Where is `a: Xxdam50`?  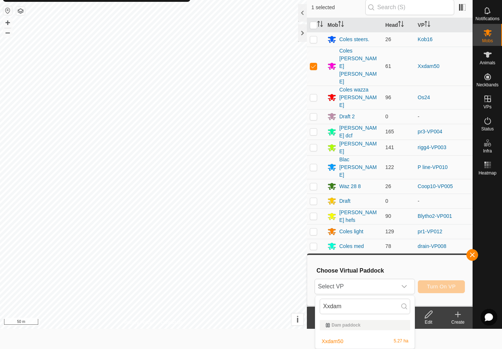
a: Xxdam50 is located at coordinates (429, 66).